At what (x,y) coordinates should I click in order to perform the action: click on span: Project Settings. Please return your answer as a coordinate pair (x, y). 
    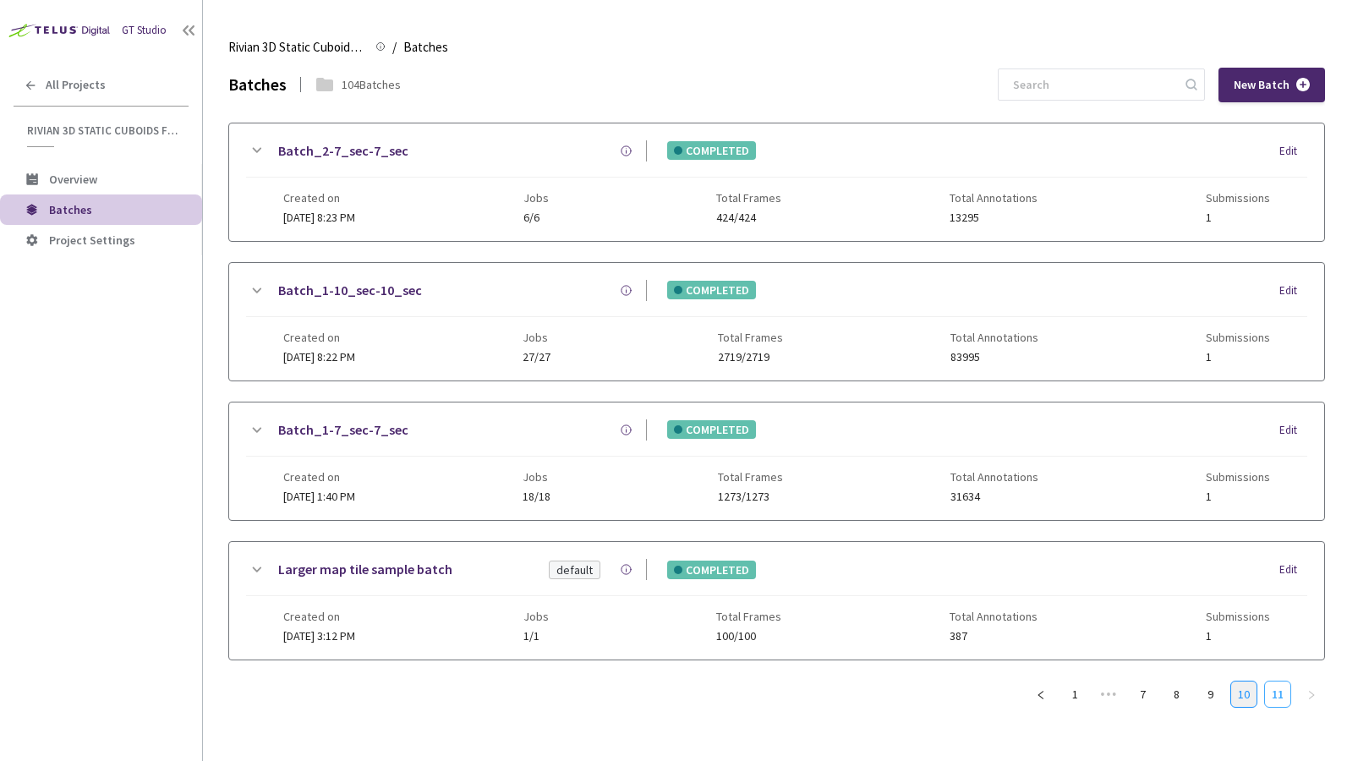
    Looking at the image, I should click on (92, 240).